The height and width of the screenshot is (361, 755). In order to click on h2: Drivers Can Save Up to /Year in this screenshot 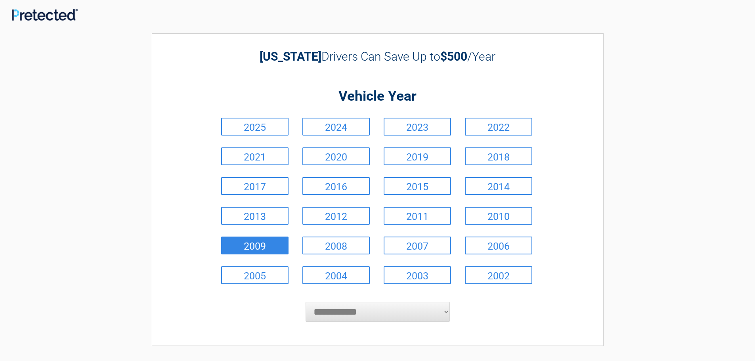, I will do `click(377, 56)`.